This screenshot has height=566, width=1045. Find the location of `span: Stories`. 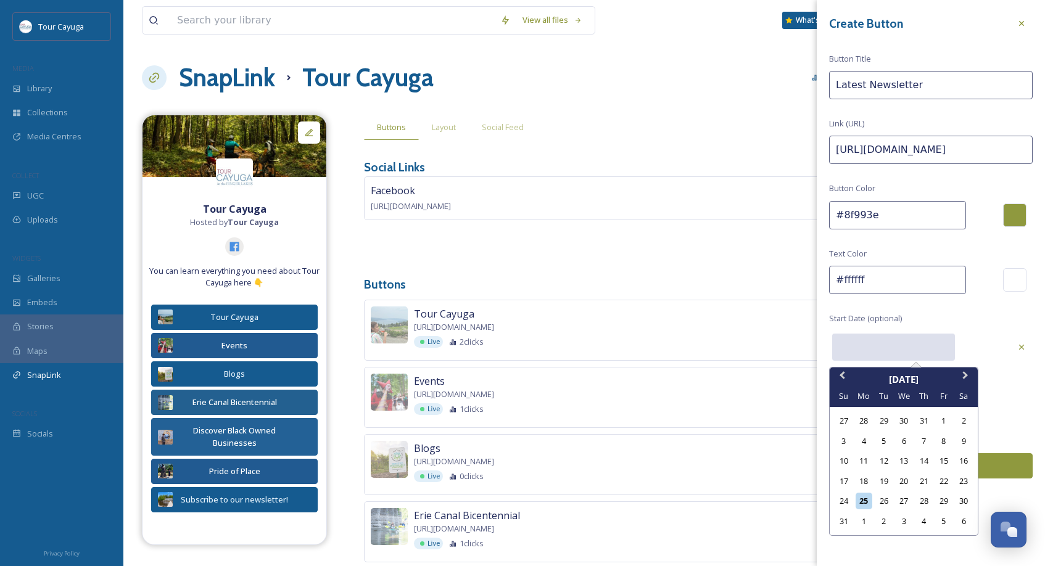

span: Stories is located at coordinates (40, 326).